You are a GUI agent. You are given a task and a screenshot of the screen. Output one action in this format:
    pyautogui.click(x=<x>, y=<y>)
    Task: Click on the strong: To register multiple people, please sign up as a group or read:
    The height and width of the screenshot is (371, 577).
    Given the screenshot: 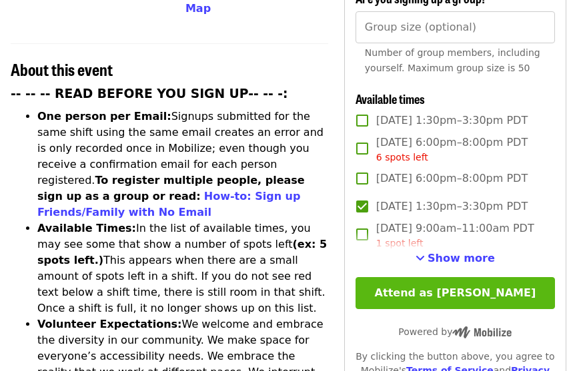 What is the action you would take?
    pyautogui.click(x=171, y=188)
    